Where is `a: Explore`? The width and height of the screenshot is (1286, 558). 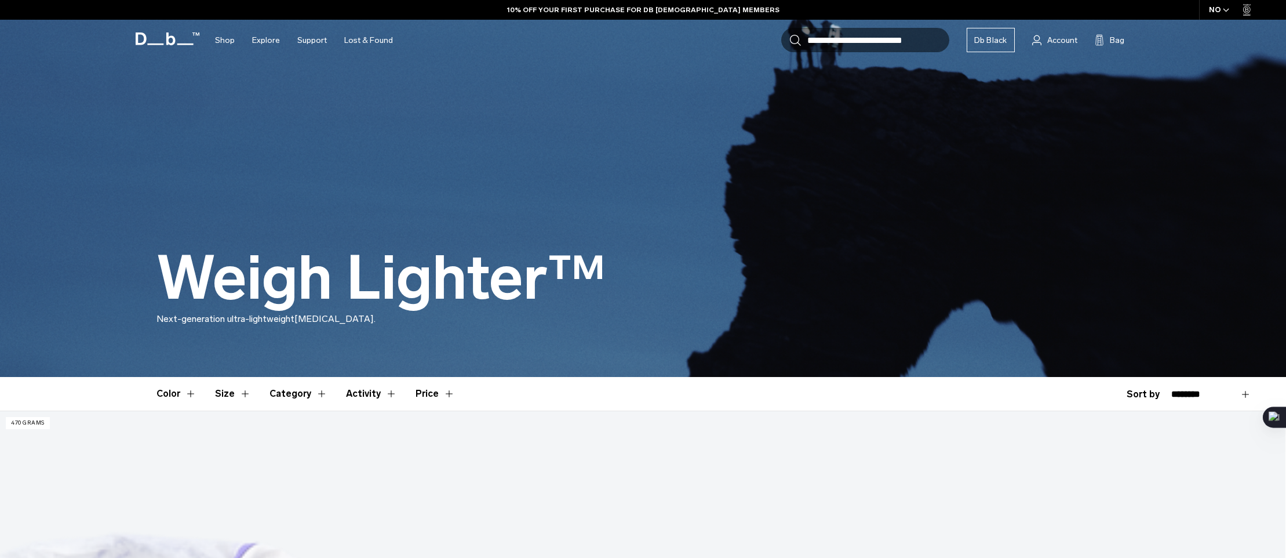
a: Explore is located at coordinates (266, 40).